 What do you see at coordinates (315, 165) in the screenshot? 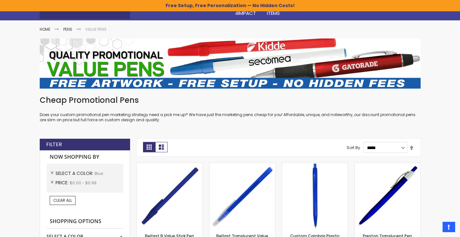
I see `a: Custom Cambria Plastic Retractable Ballpoint Pen - Monochromatic Body Color-Blue` at bounding box center [315, 165].